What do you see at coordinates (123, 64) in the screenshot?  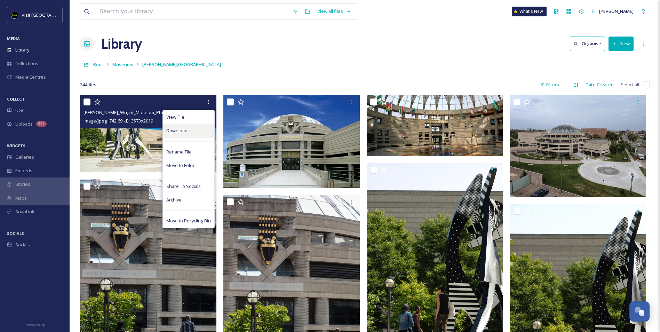 I see `a: Museums` at bounding box center [123, 64].